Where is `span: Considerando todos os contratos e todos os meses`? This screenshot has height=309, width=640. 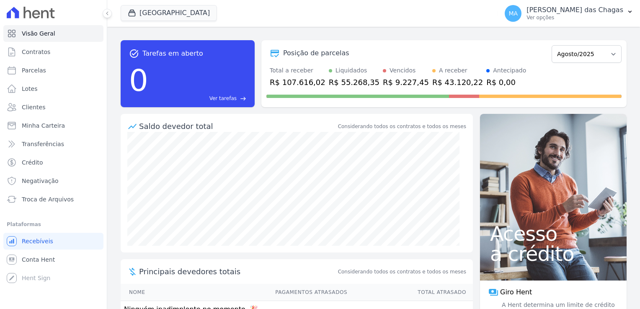
span: Considerando todos os contratos e todos os meses is located at coordinates (402, 272).